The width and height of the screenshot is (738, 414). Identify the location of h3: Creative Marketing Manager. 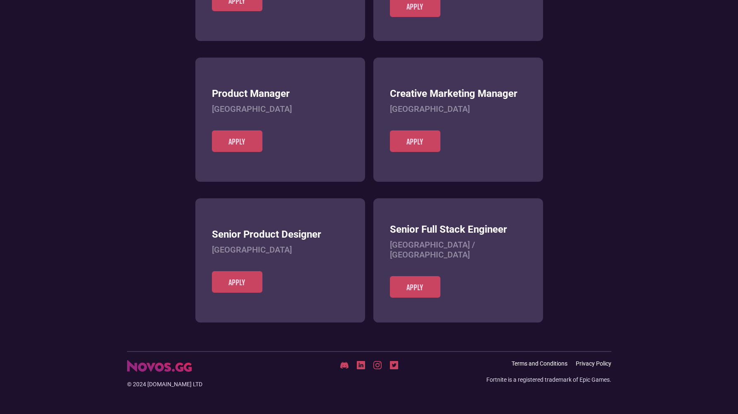
(458, 94).